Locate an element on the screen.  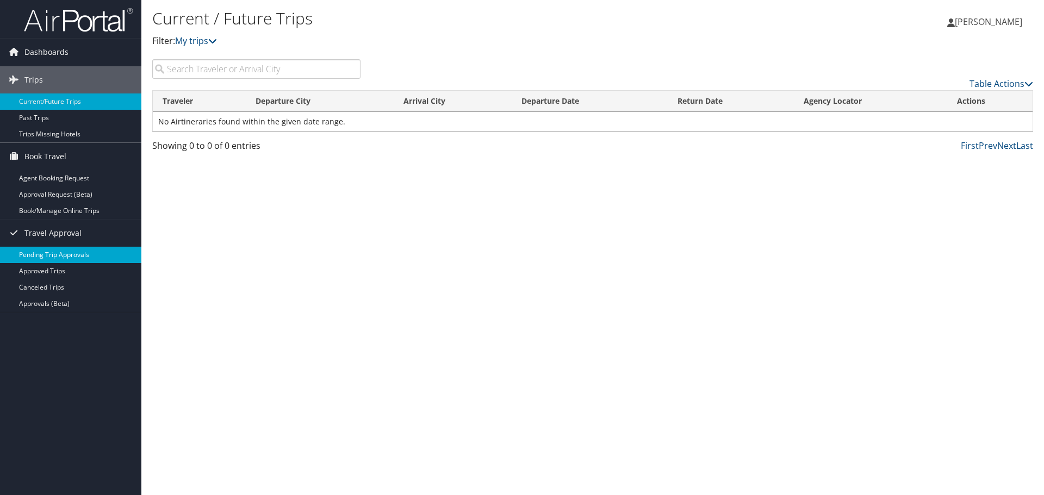
a: First is located at coordinates (970, 146).